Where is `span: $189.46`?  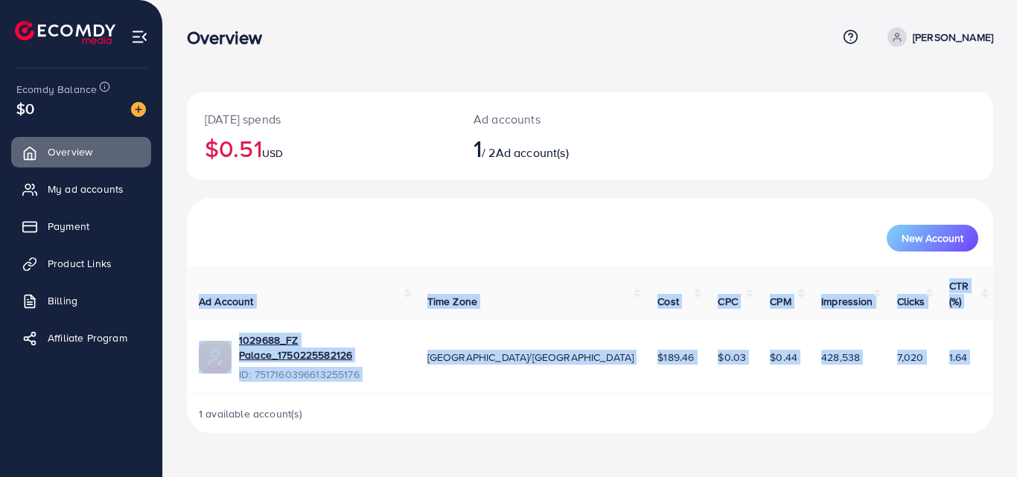
span: $189.46 is located at coordinates (676, 358).